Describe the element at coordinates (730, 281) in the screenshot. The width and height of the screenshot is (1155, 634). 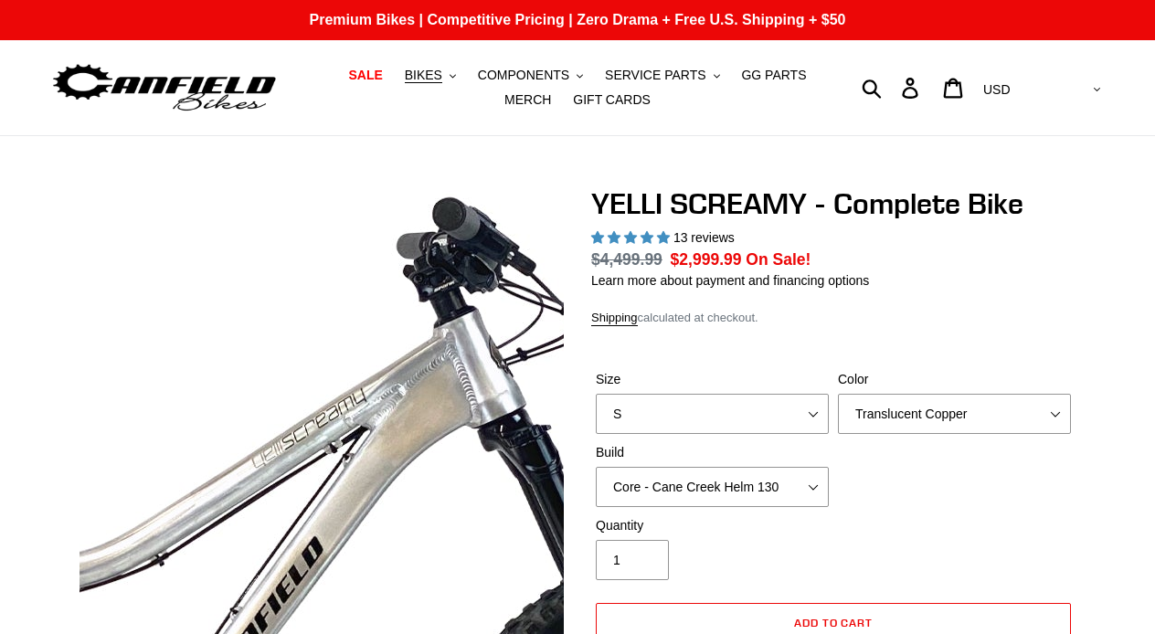
I see `a: Learn more about payment and financing options` at that location.